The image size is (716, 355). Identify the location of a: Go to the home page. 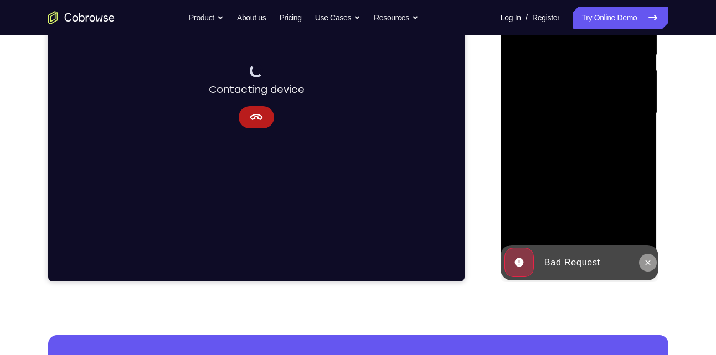
(81, 18).